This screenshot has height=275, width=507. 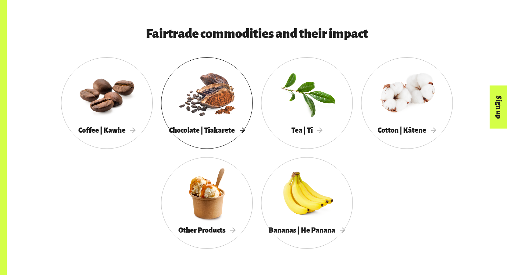 I want to click on span: Cotton | Kātene, so click(x=407, y=130).